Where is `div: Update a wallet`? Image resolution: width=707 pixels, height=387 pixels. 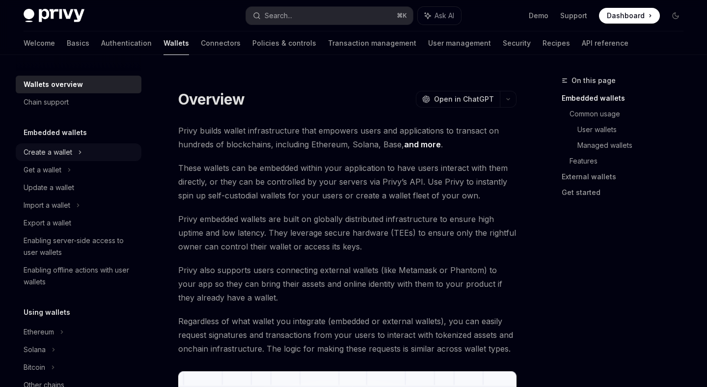 div: Update a wallet is located at coordinates (49, 188).